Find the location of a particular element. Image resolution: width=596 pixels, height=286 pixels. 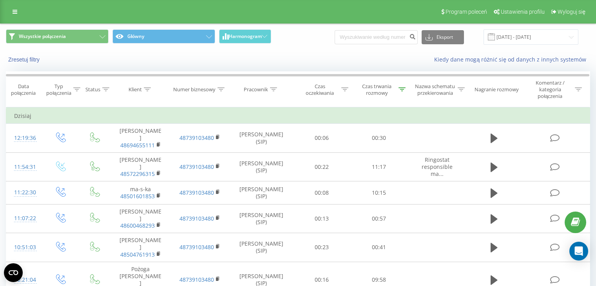

a: 48694655111 is located at coordinates (137, 145).